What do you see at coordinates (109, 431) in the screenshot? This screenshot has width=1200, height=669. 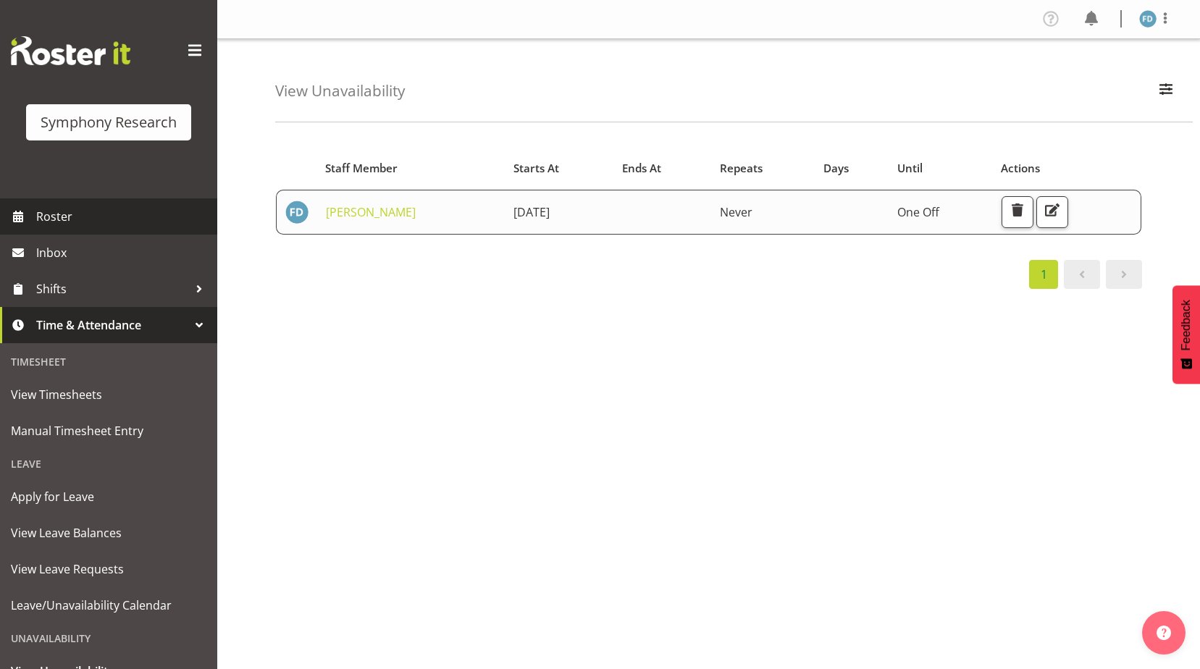 I see `span: Manual Timesheet Entry` at bounding box center [109, 431].